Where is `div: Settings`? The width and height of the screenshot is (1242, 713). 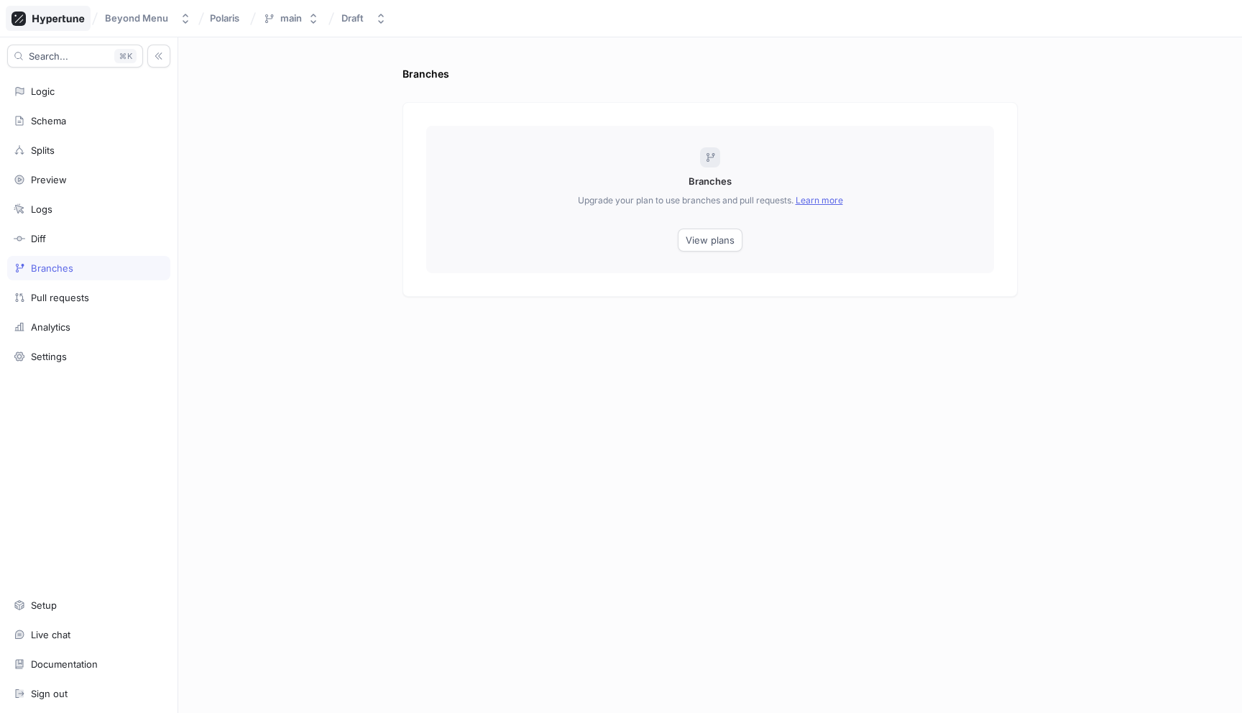
div: Settings is located at coordinates (49, 356).